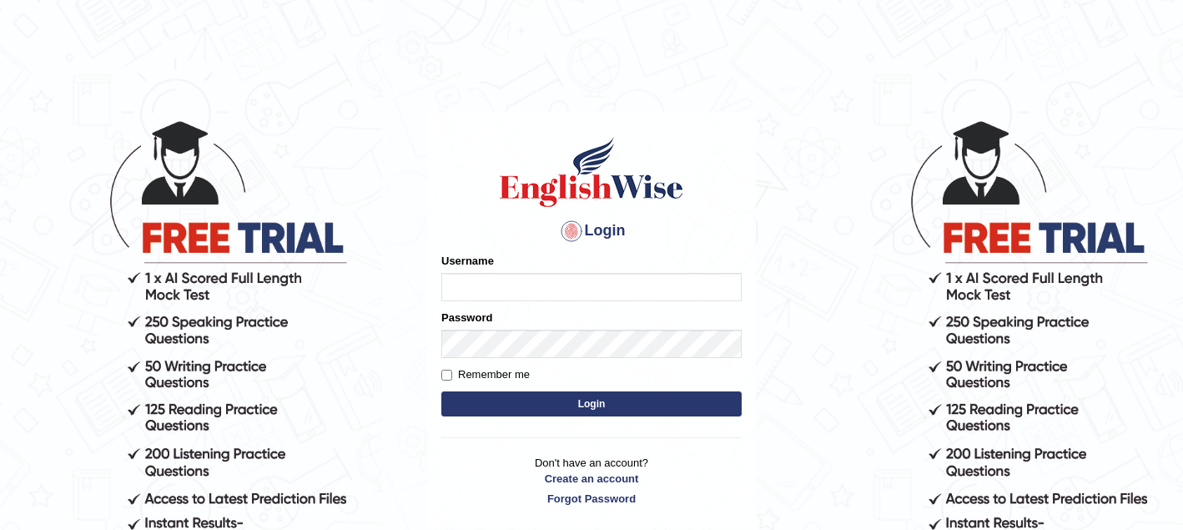 This screenshot has width=1183, height=530. What do you see at coordinates (485, 375) in the screenshot?
I see `label: Remember me` at bounding box center [485, 375].